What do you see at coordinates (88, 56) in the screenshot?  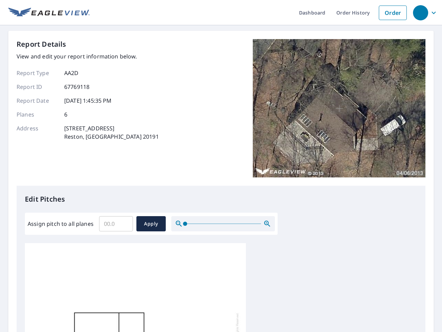 I see `p: View and edit your report information below.` at bounding box center [88, 56].